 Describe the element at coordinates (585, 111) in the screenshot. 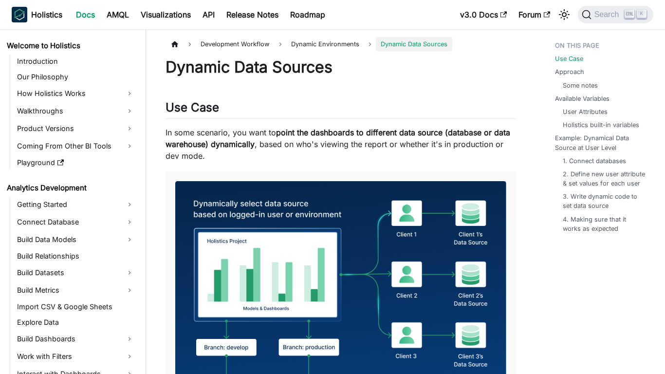

I see `a: User Attributes` at that location.